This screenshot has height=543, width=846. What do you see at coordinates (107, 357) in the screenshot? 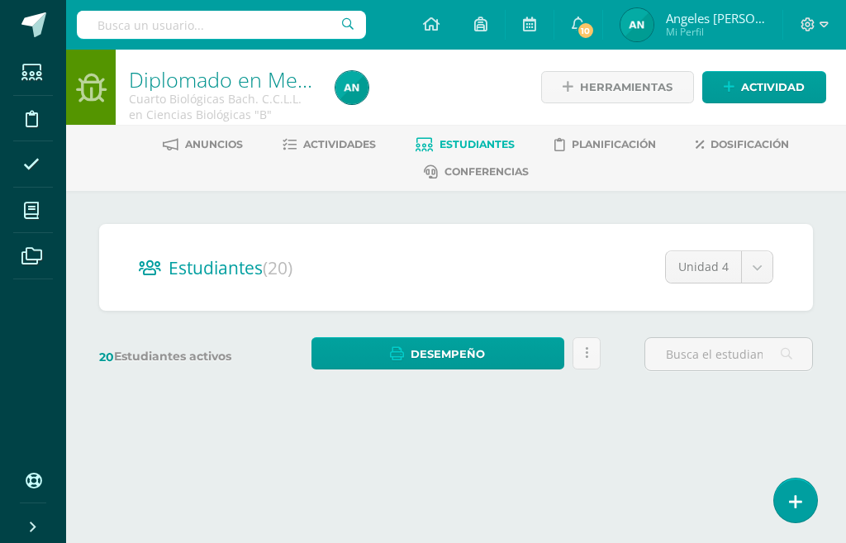
I see `span: 20` at bounding box center [107, 357].